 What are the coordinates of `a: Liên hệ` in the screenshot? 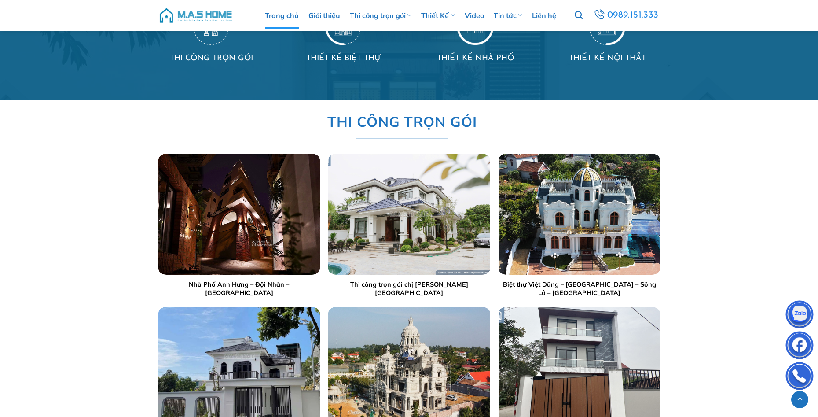 It's located at (544, 15).